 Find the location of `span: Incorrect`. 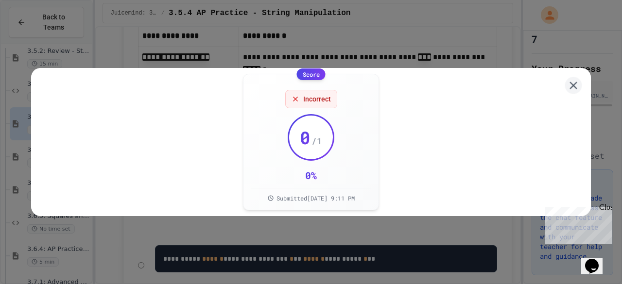

span: Incorrect is located at coordinates (317, 99).